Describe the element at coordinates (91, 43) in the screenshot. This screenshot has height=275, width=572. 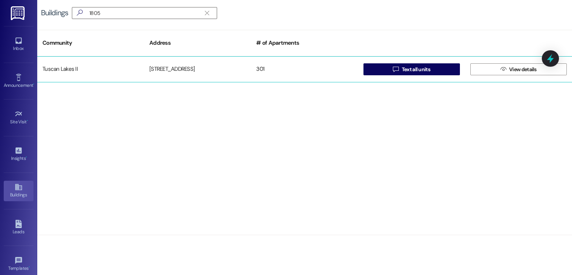
I see `div: Community` at that location.